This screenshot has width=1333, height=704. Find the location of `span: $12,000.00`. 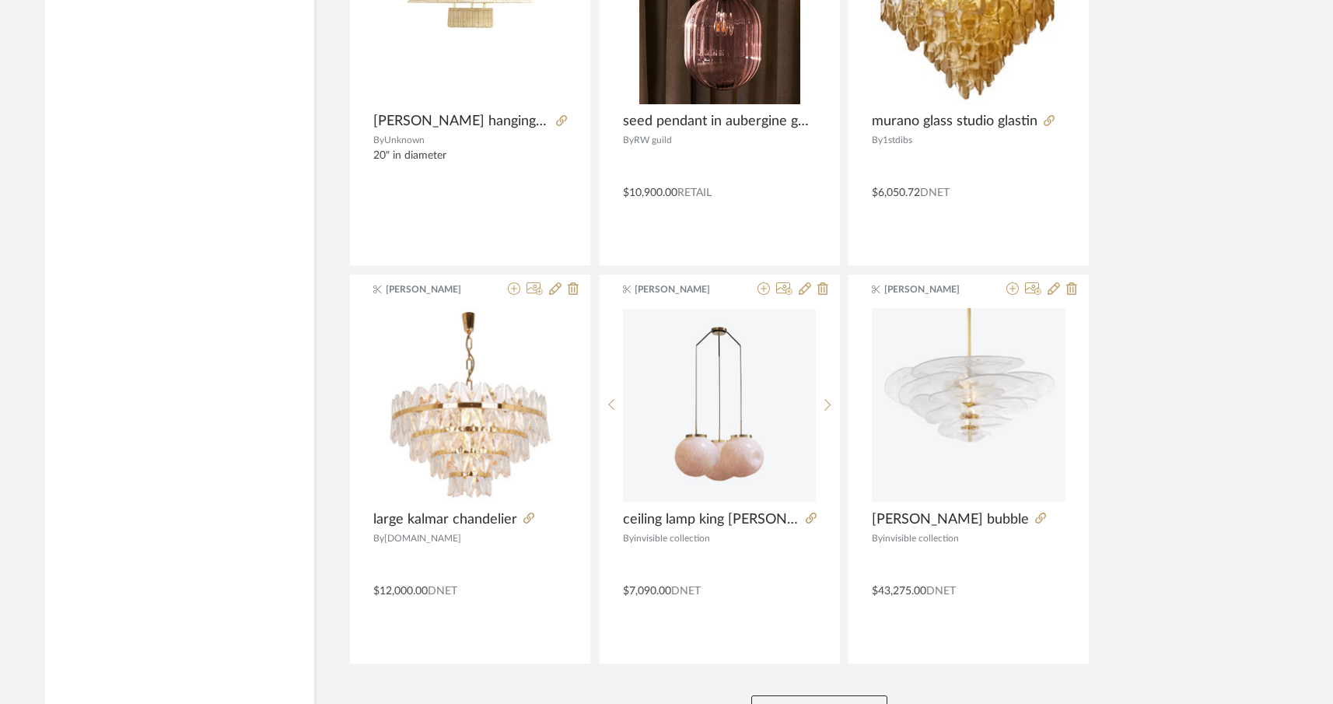

span: $12,000.00 is located at coordinates (401, 591).